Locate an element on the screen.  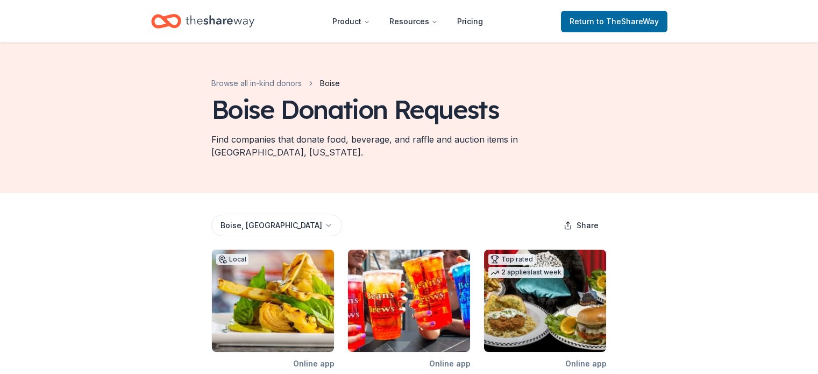
button: Share is located at coordinates (581, 225).